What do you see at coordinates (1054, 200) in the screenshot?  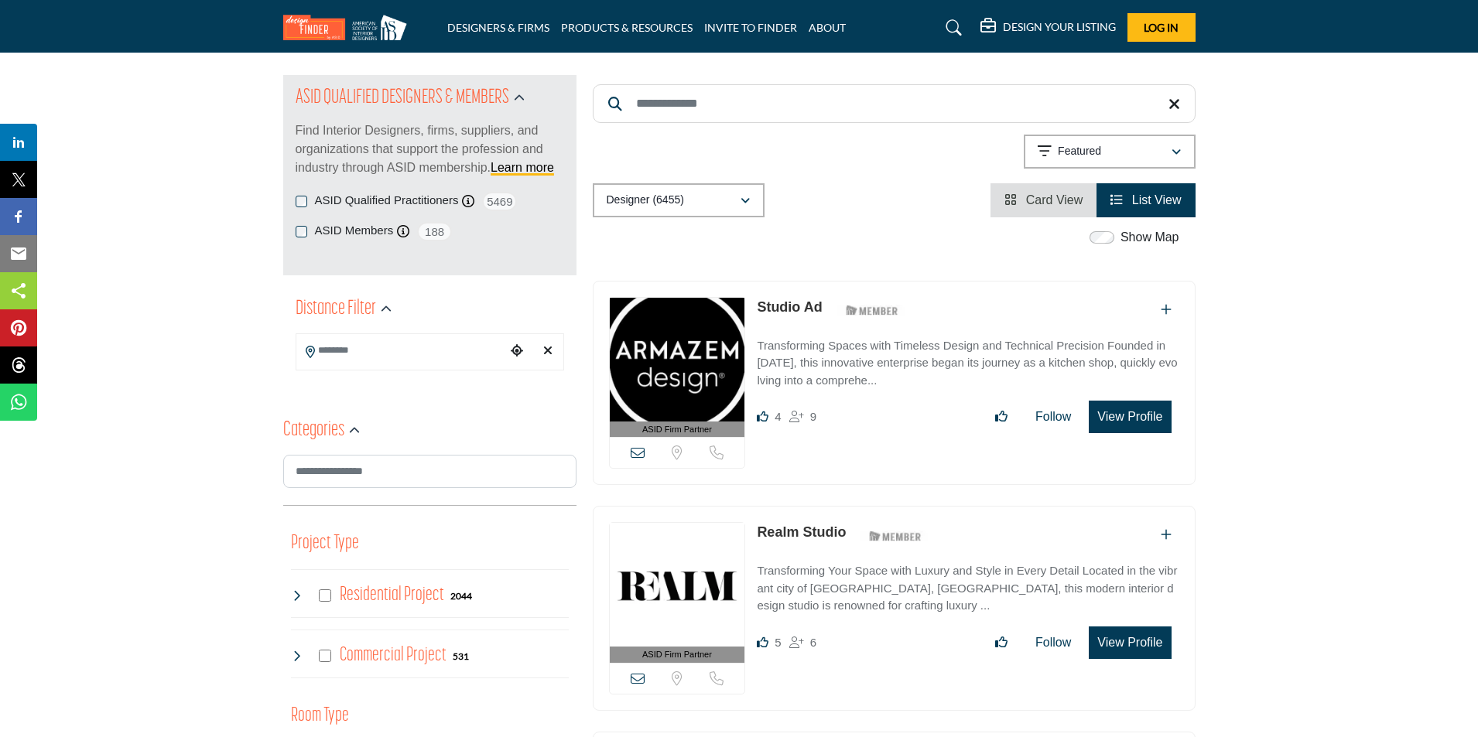 I see `span: Card View` at bounding box center [1054, 200].